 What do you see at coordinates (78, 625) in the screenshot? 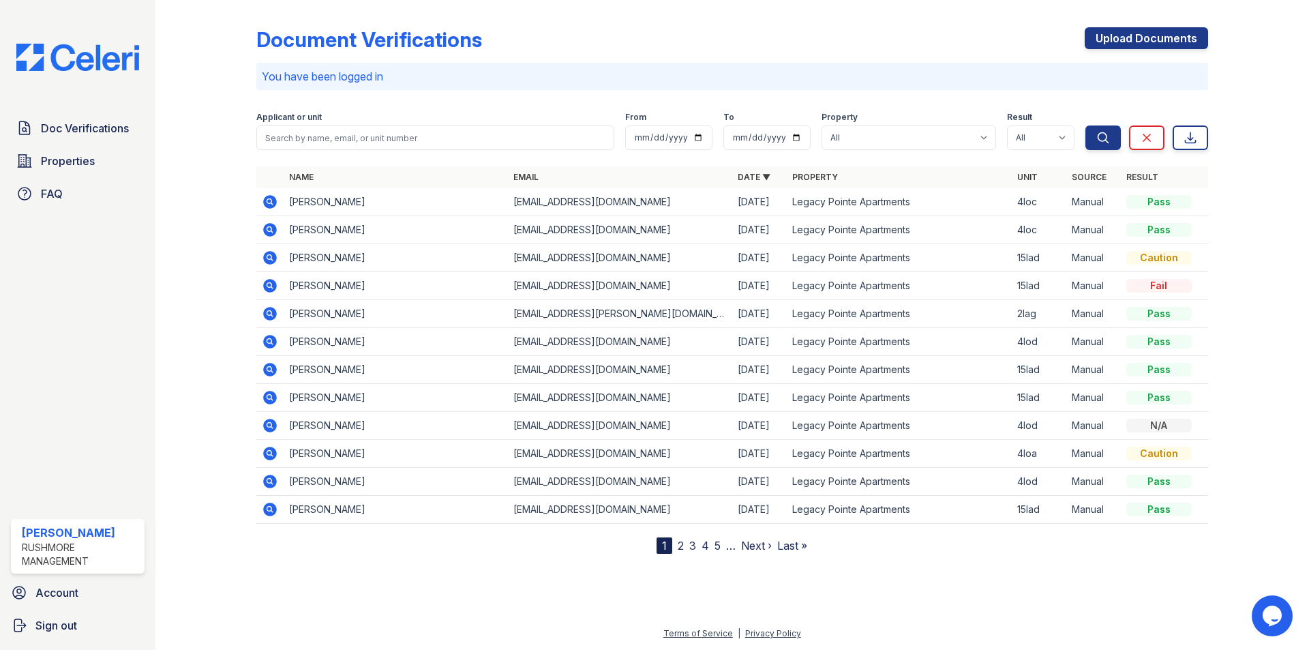
I see `a: Sign out` at bounding box center [78, 625].